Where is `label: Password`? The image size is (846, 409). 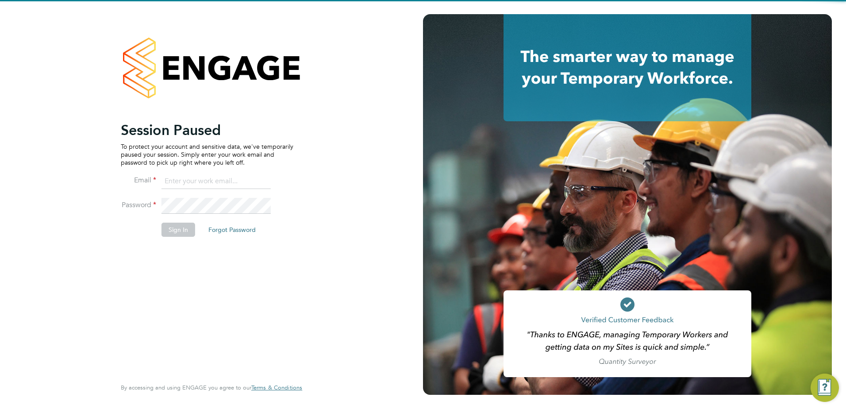
label: Password is located at coordinates (139, 205).